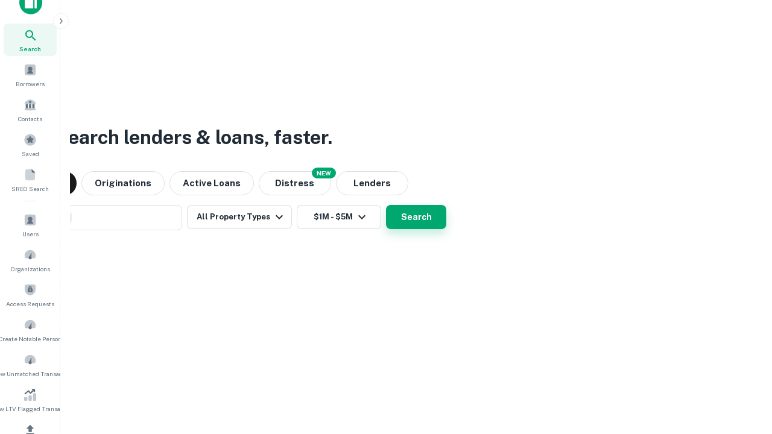 The height and width of the screenshot is (434, 772). What do you see at coordinates (30, 260) in the screenshot?
I see `div: Organizations` at bounding box center [30, 260].